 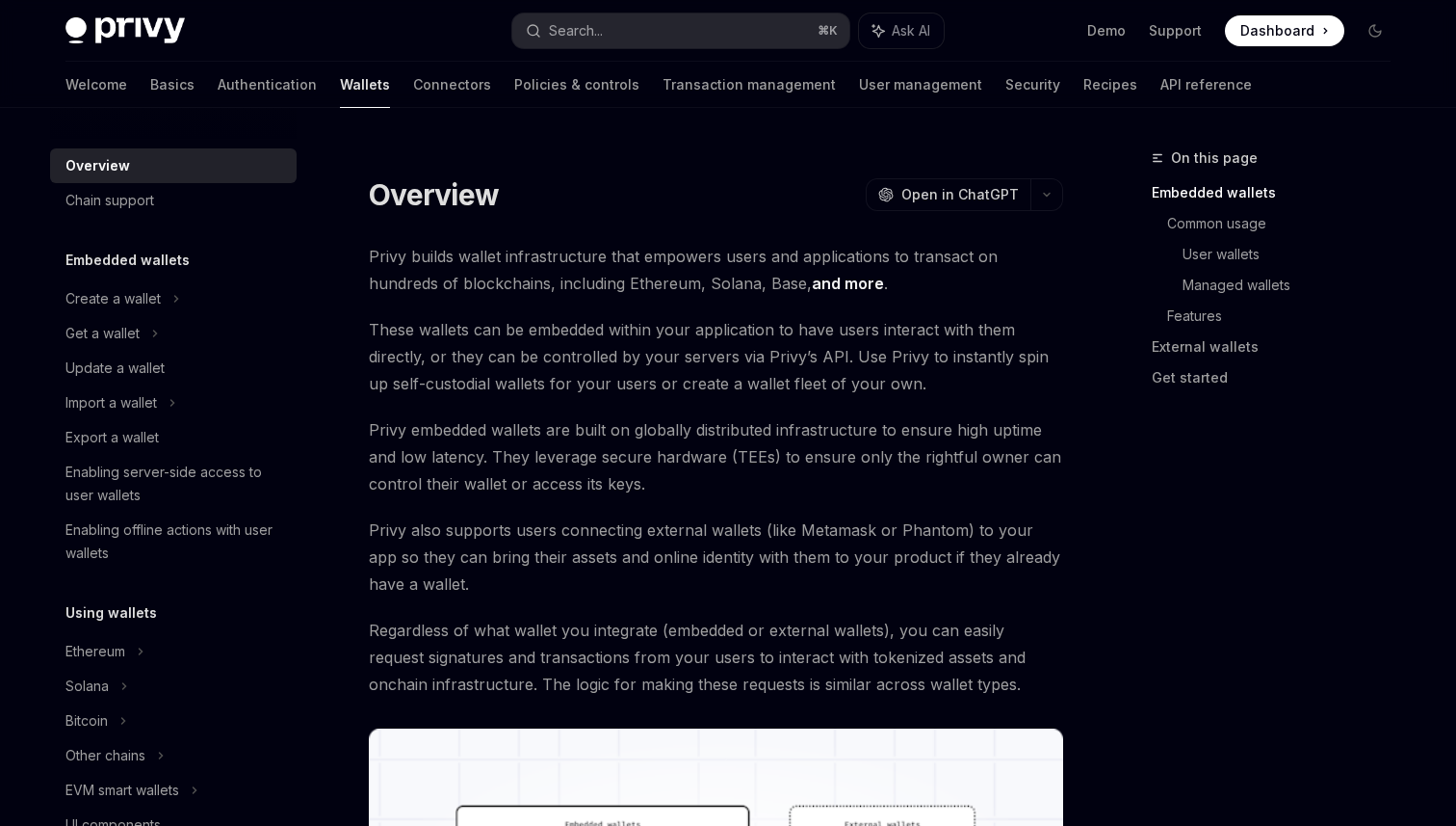 I want to click on a: Embedded wallets, so click(x=1279, y=193).